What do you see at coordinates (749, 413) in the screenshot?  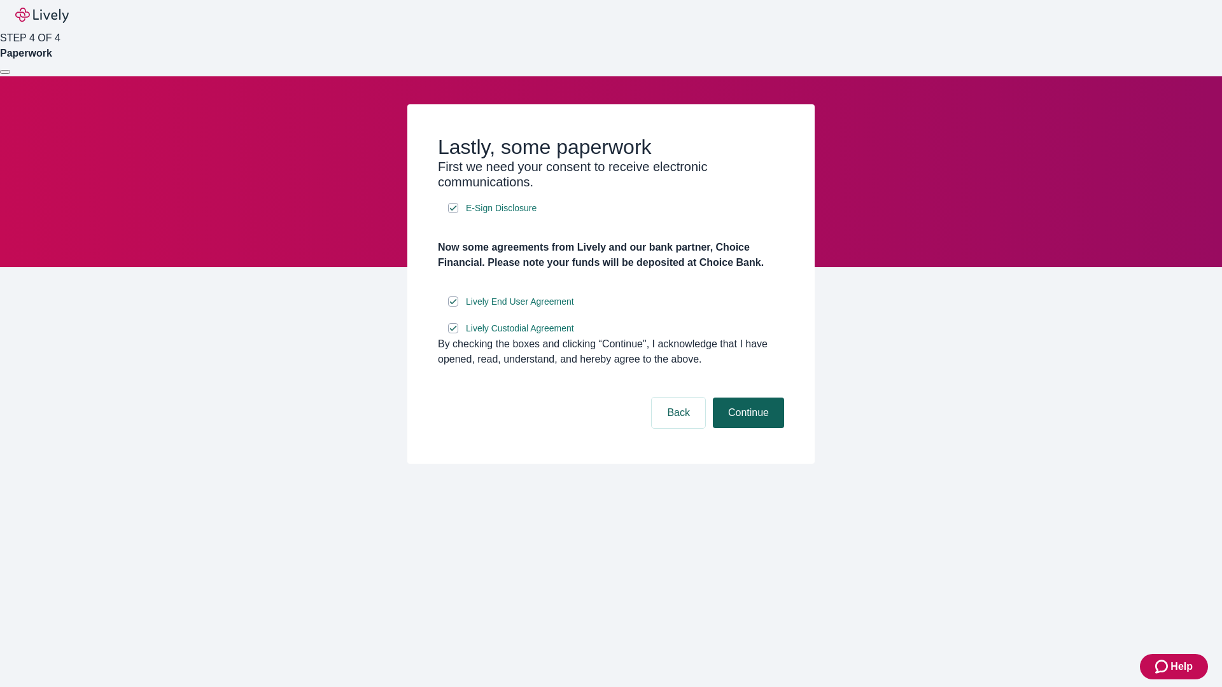 I see `button: Continue` at bounding box center [749, 413].